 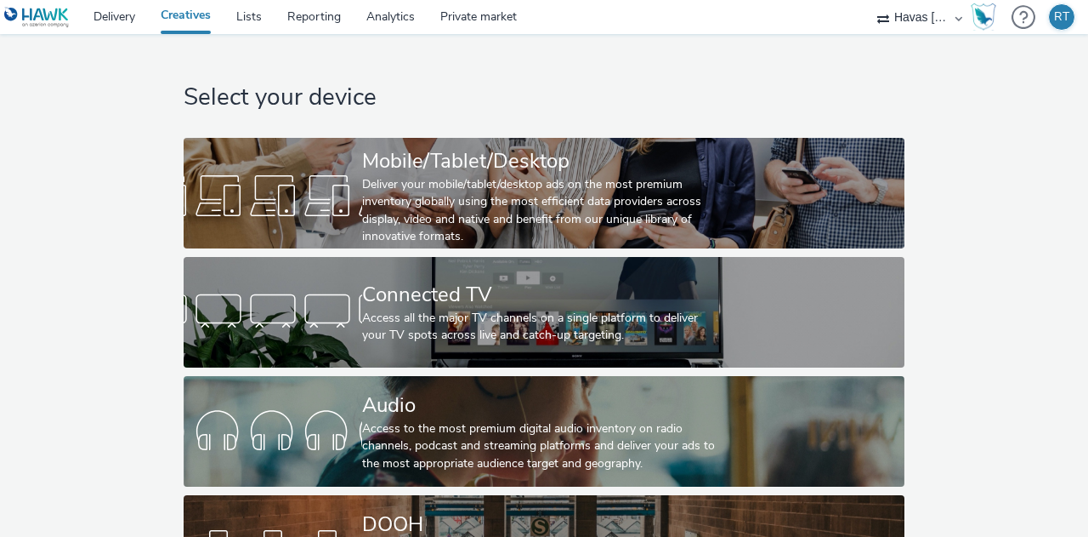 I want to click on div: Deliver your mobile/tablet/desktop ads on the most premium inventory globally using the most effi..., so click(x=541, y=211).